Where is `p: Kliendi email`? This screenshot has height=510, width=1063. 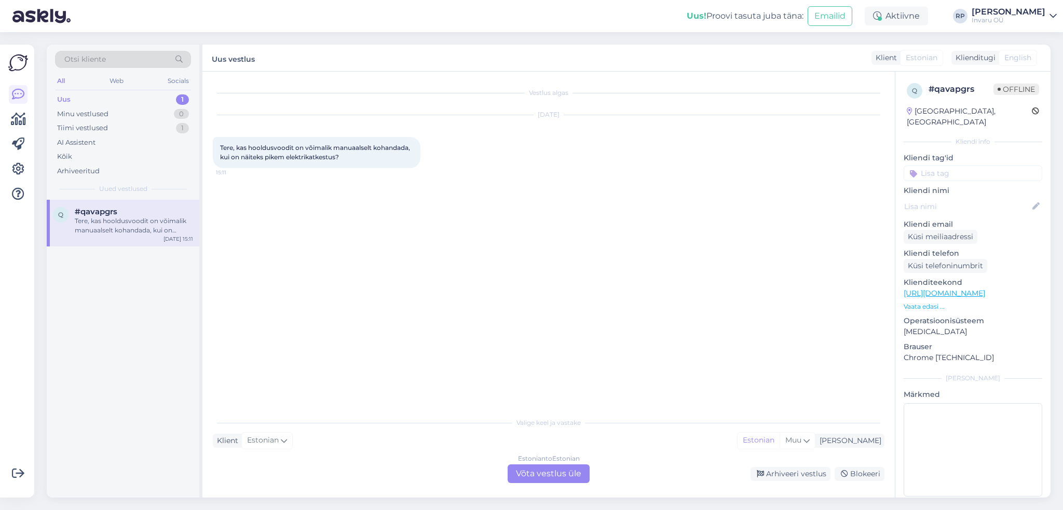 p: Kliendi email is located at coordinates (973, 224).